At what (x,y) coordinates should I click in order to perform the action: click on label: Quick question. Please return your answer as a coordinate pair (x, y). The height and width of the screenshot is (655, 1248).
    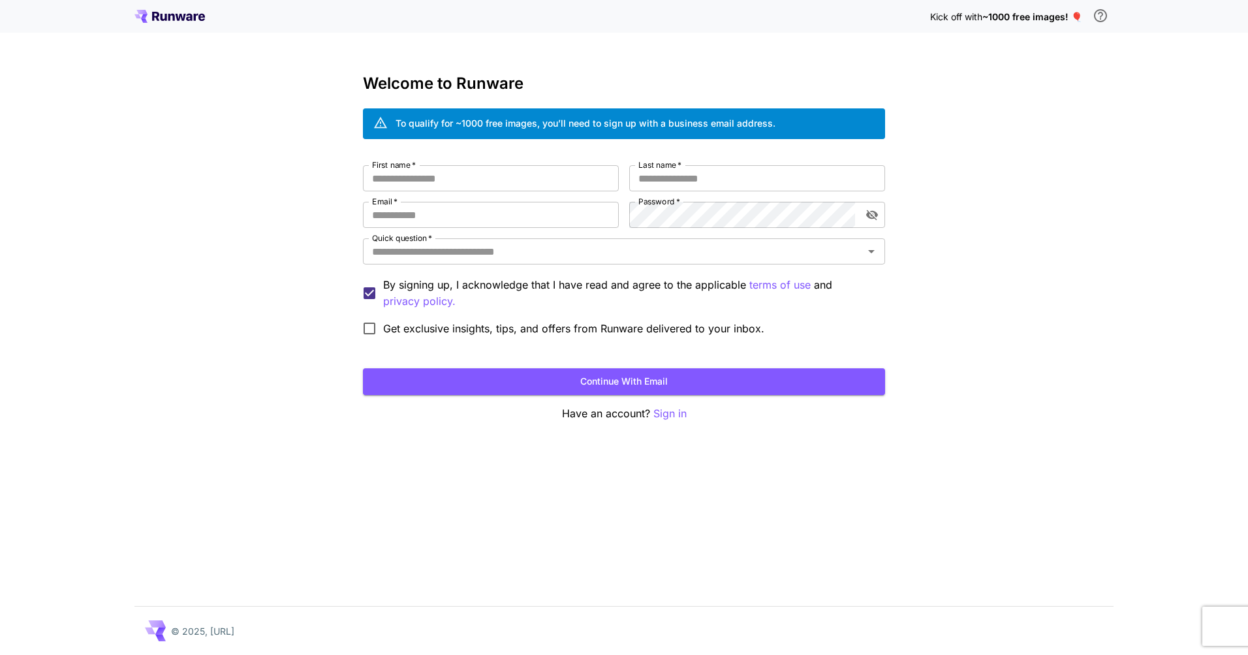
    Looking at the image, I should click on (402, 238).